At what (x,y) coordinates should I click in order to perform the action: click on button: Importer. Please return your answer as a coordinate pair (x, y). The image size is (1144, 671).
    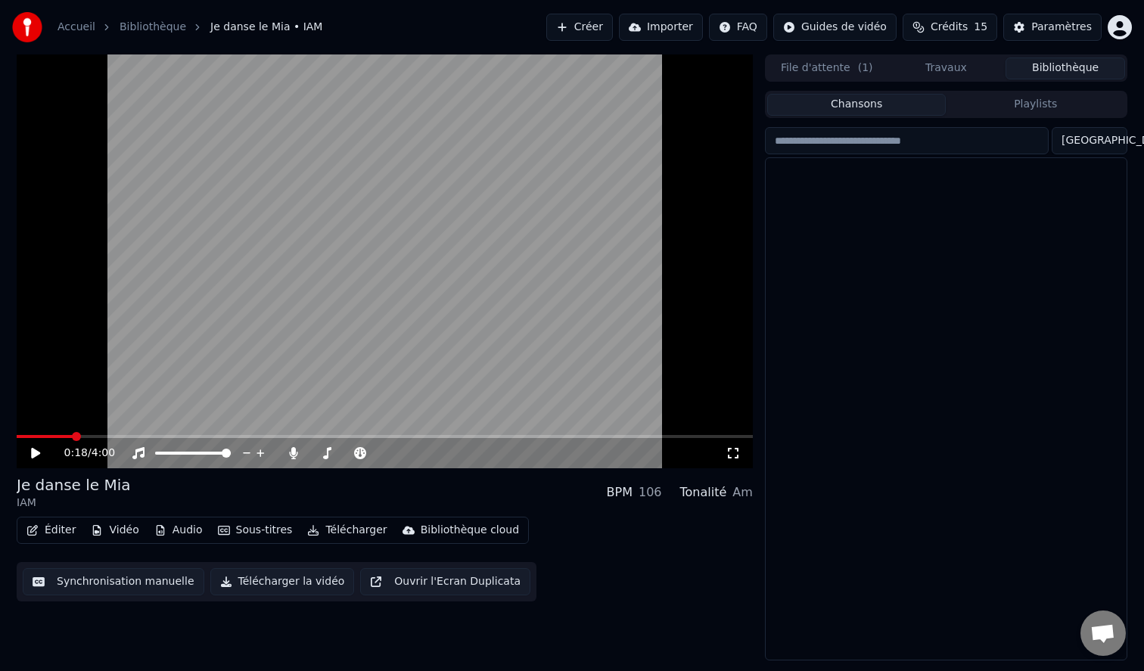
    Looking at the image, I should click on (661, 27).